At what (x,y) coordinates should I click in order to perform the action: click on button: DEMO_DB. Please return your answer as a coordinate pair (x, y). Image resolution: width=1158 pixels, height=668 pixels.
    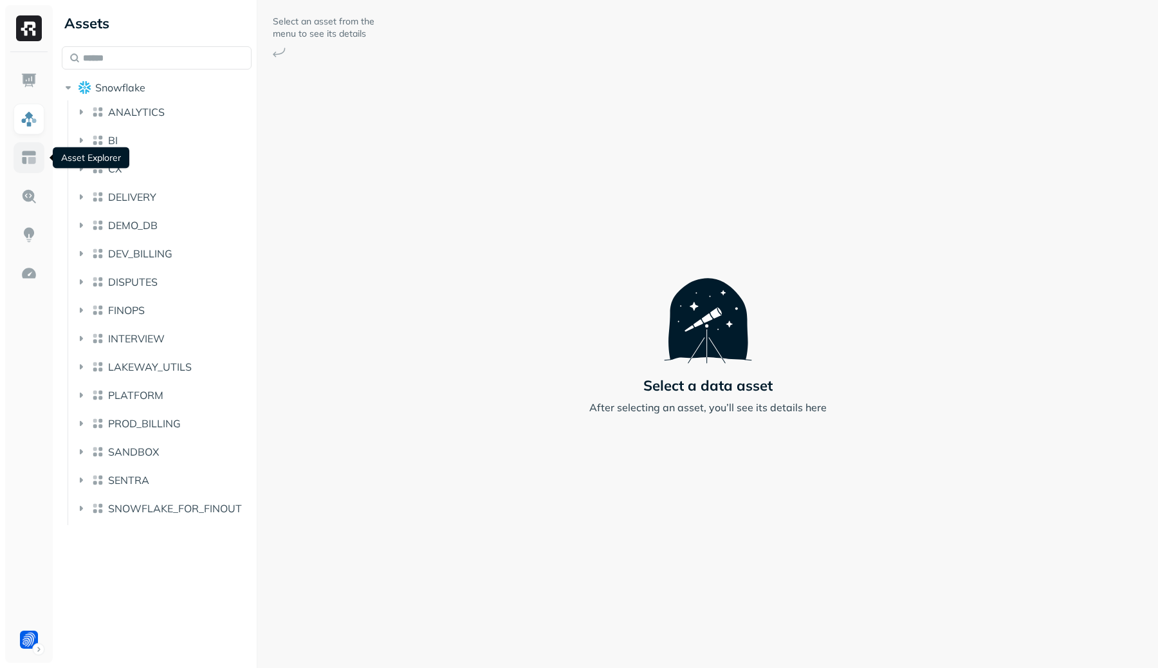
    Looking at the image, I should click on (163, 225).